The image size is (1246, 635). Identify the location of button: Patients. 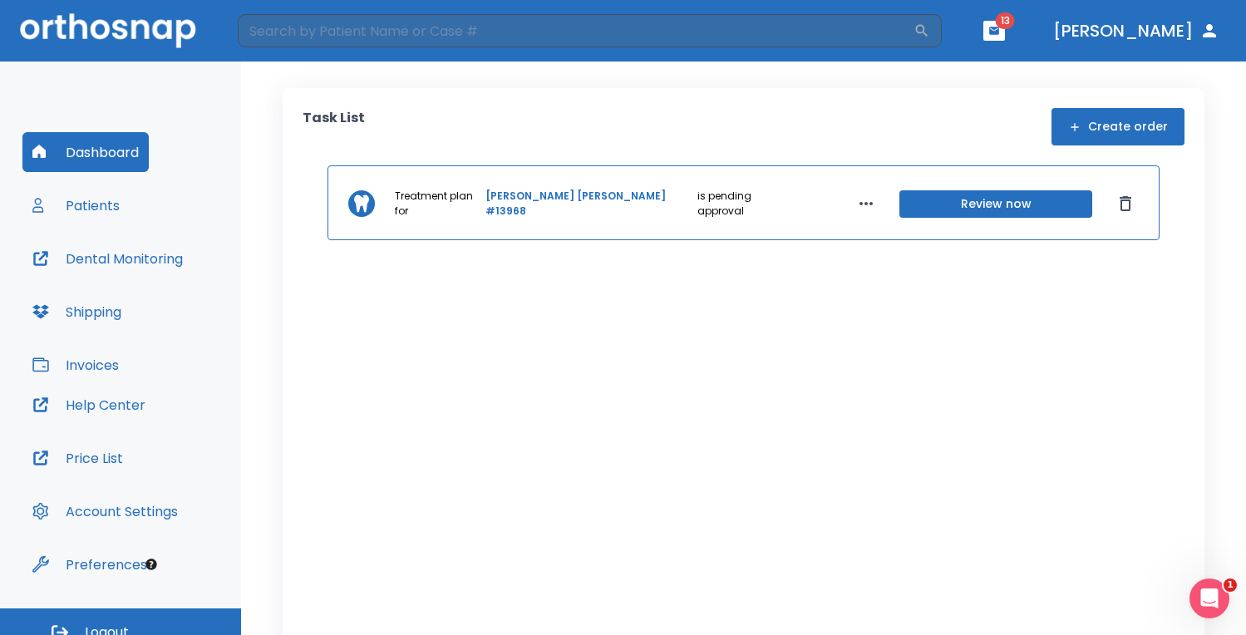
(76, 205).